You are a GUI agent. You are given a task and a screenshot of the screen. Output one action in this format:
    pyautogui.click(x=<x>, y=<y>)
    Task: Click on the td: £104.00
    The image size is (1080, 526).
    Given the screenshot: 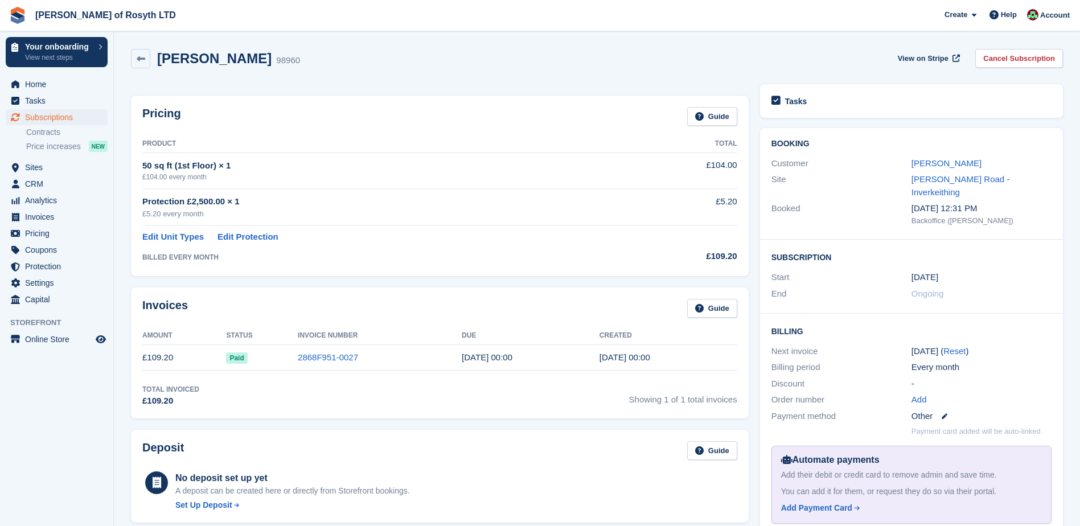 What is the action you would take?
    pyautogui.click(x=682, y=170)
    